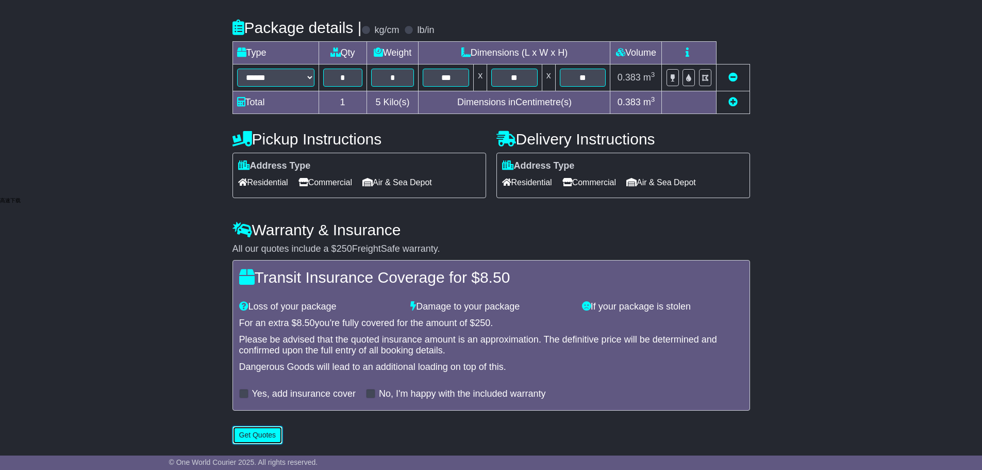  What do you see at coordinates (342, 103) in the screenshot?
I see `td: 1` at bounding box center [342, 103].